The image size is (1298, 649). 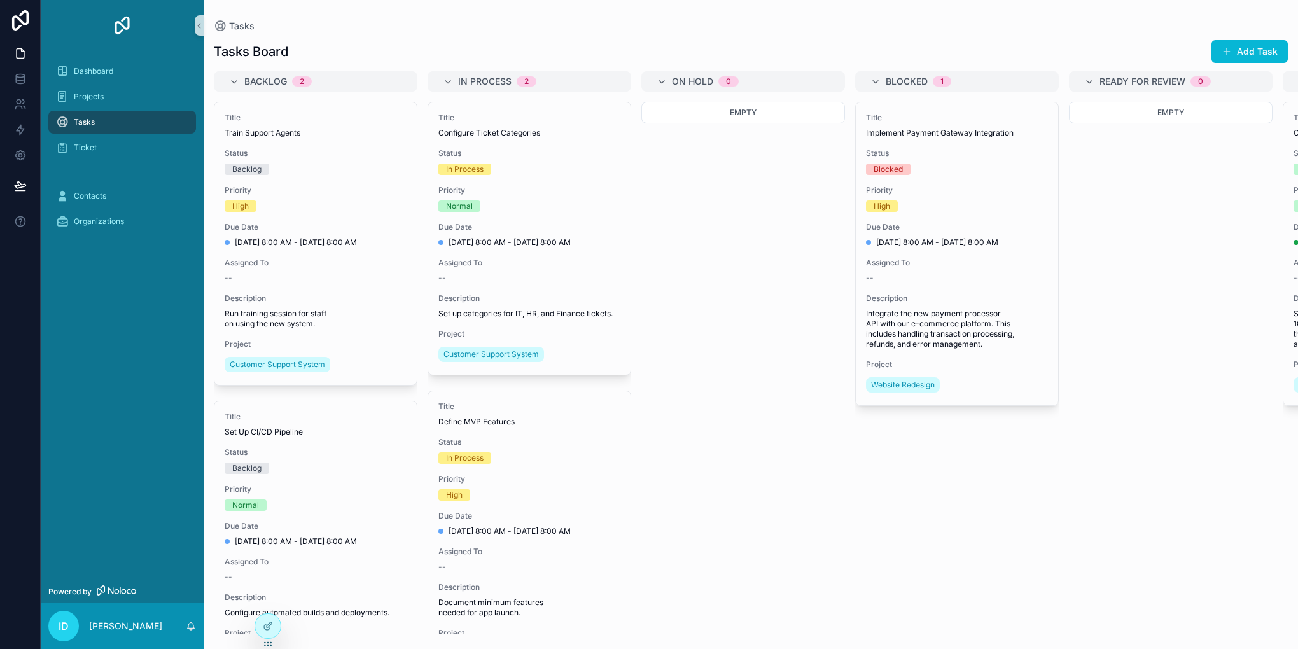 I want to click on span: Train Support Agents, so click(x=316, y=133).